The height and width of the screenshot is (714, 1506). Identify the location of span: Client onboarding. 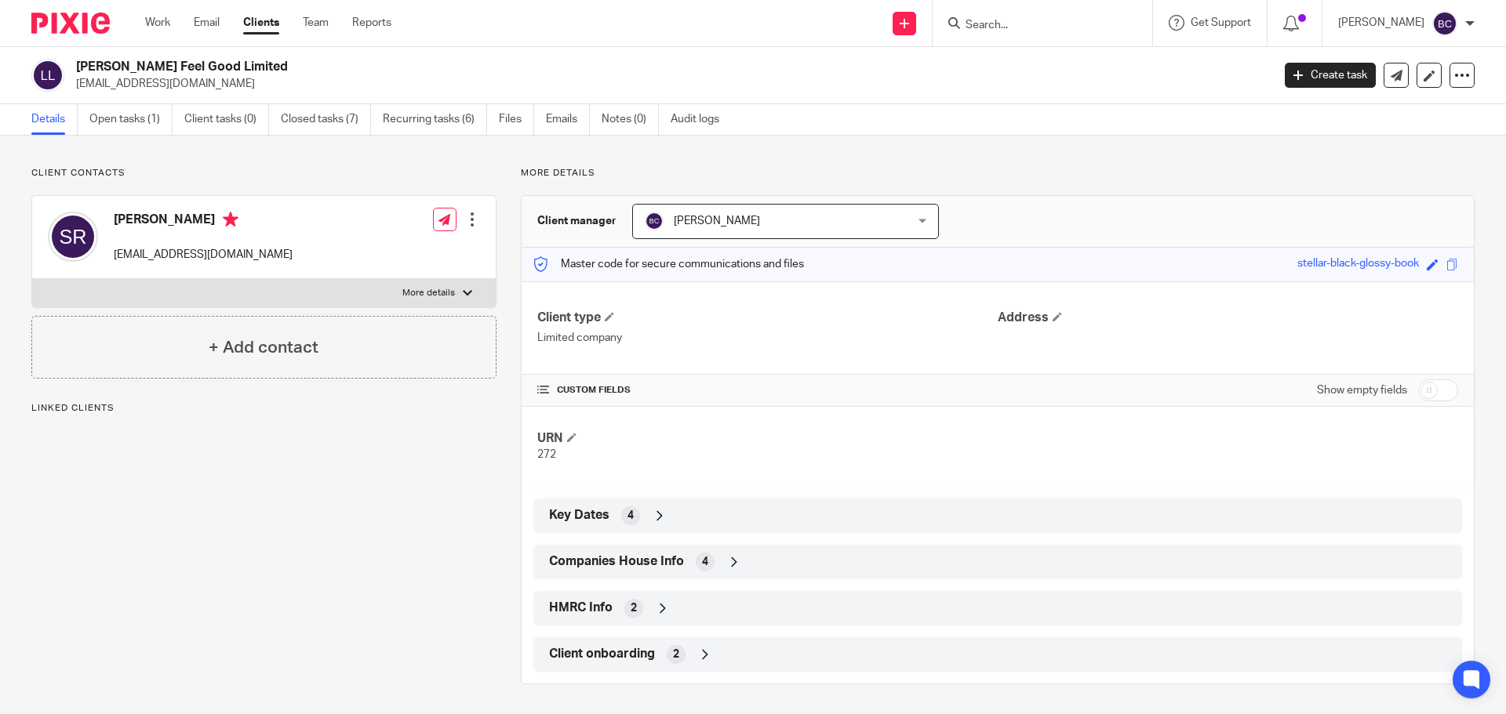
(602, 654).